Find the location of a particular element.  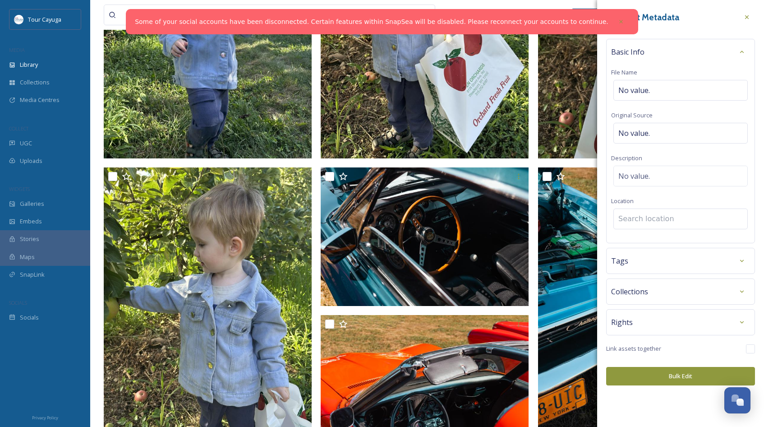

span: Description is located at coordinates (626, 158).